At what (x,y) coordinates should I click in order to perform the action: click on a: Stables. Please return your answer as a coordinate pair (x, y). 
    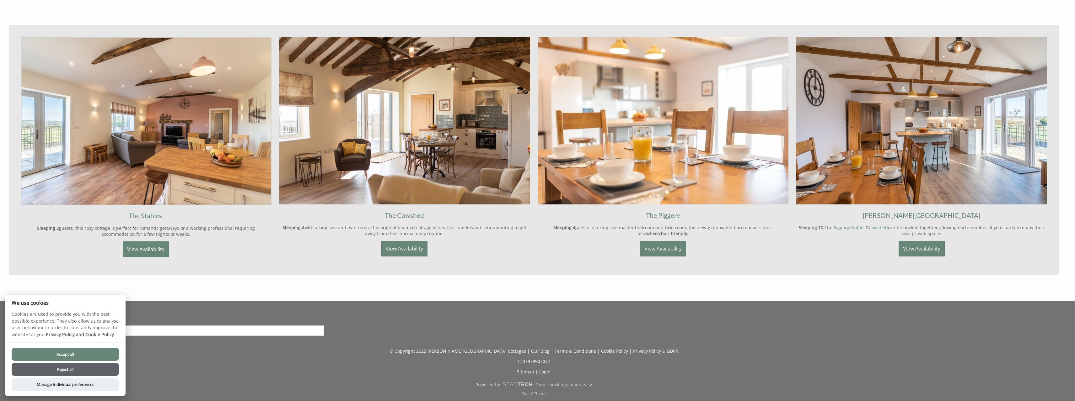
    Looking at the image, I should click on (858, 228).